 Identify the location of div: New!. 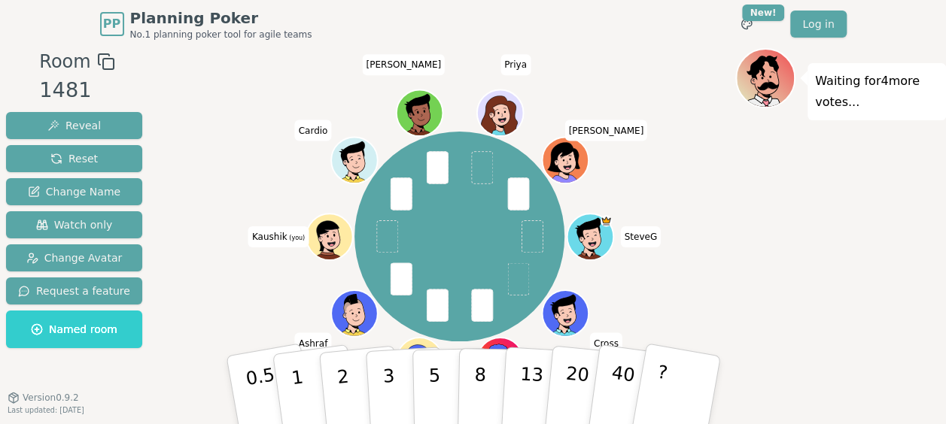
(763, 13).